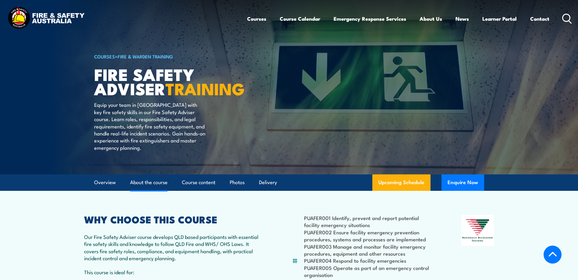  Describe the element at coordinates (368, 272) in the screenshot. I see `li: PUAFER005 Operate as part of an emergency control organisation` at that location.